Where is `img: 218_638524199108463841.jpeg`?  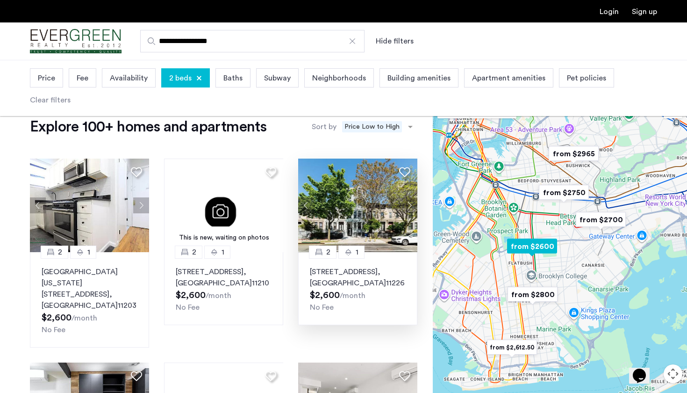
img: 218_638524199108463841.jpeg is located at coordinates (90, 205).